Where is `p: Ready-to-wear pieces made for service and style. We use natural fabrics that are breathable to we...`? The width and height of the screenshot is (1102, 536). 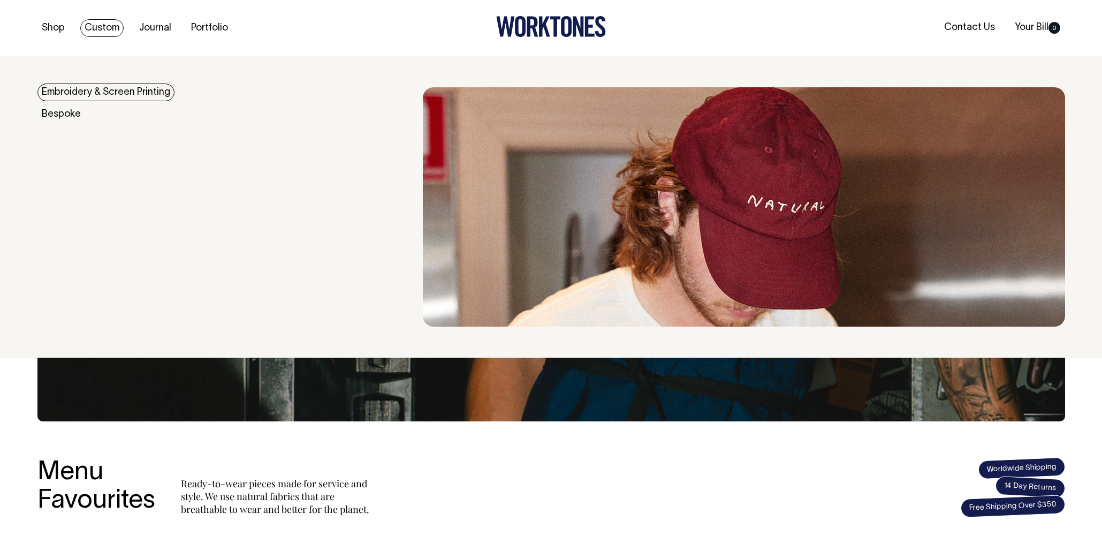
p: Ready-to-wear pieces made for service and style. We use natural fabrics that are breathable to we... is located at coordinates (277, 496).